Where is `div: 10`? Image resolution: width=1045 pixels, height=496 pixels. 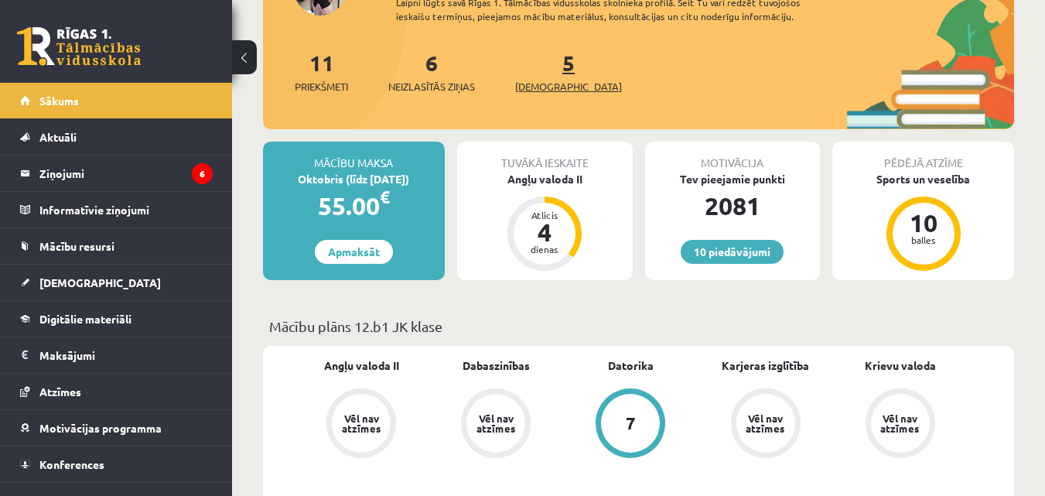 div: 10 is located at coordinates (923, 223).